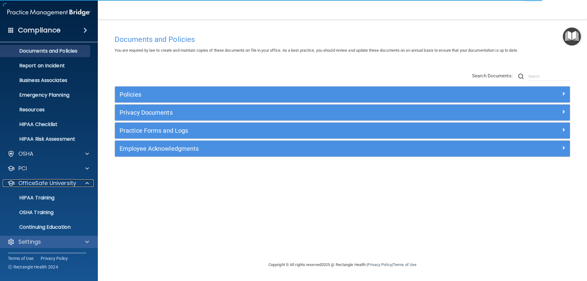 The image size is (587, 281). I want to click on p: HIPAA Risk Assessment, so click(46, 139).